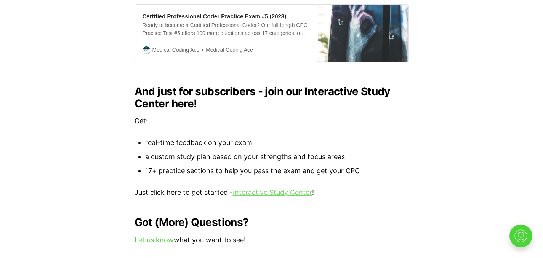  What do you see at coordinates (277, 171) in the screenshot?
I see `li: 17+ practice sections to help you pass the exam and get your CPC` at bounding box center [277, 171].